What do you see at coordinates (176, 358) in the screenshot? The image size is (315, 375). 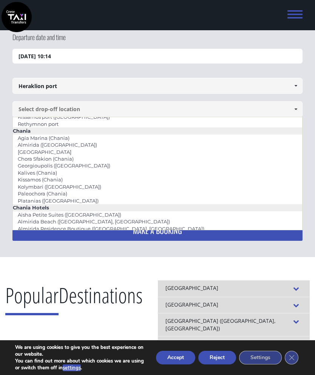 I see `button: Accept` at bounding box center [176, 358].